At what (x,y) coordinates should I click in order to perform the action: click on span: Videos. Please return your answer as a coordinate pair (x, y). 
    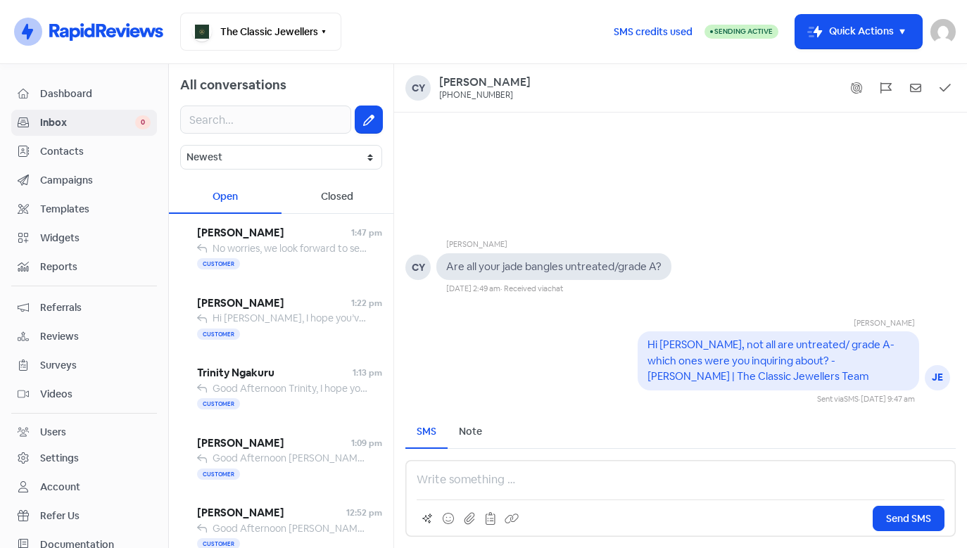
    Looking at the image, I should click on (95, 394).